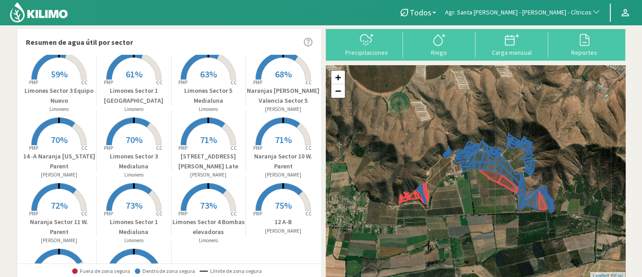  What do you see at coordinates (511, 44) in the screenshot?
I see `button: Carga mensual` at bounding box center [511, 44].